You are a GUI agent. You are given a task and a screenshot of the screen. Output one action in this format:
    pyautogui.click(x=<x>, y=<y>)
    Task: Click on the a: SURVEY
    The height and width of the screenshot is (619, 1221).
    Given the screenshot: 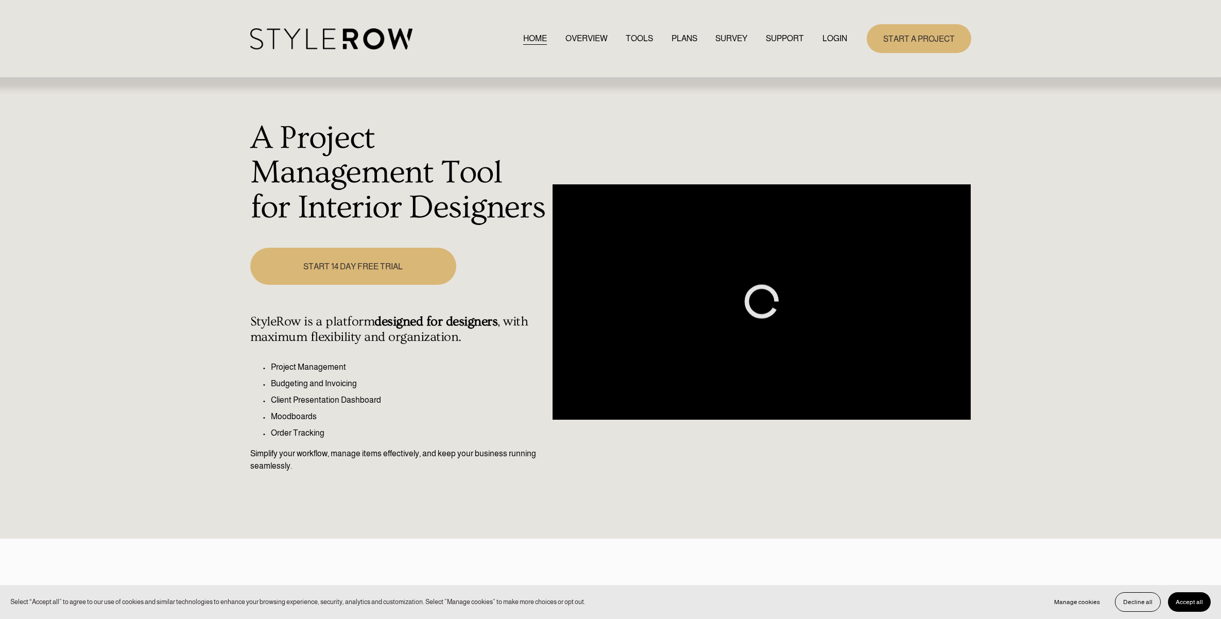 What is the action you would take?
    pyautogui.click(x=731, y=38)
    